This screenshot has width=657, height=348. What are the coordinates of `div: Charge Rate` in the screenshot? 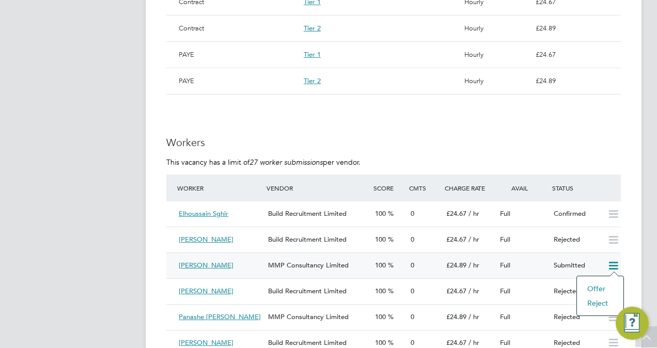 It's located at (469, 188).